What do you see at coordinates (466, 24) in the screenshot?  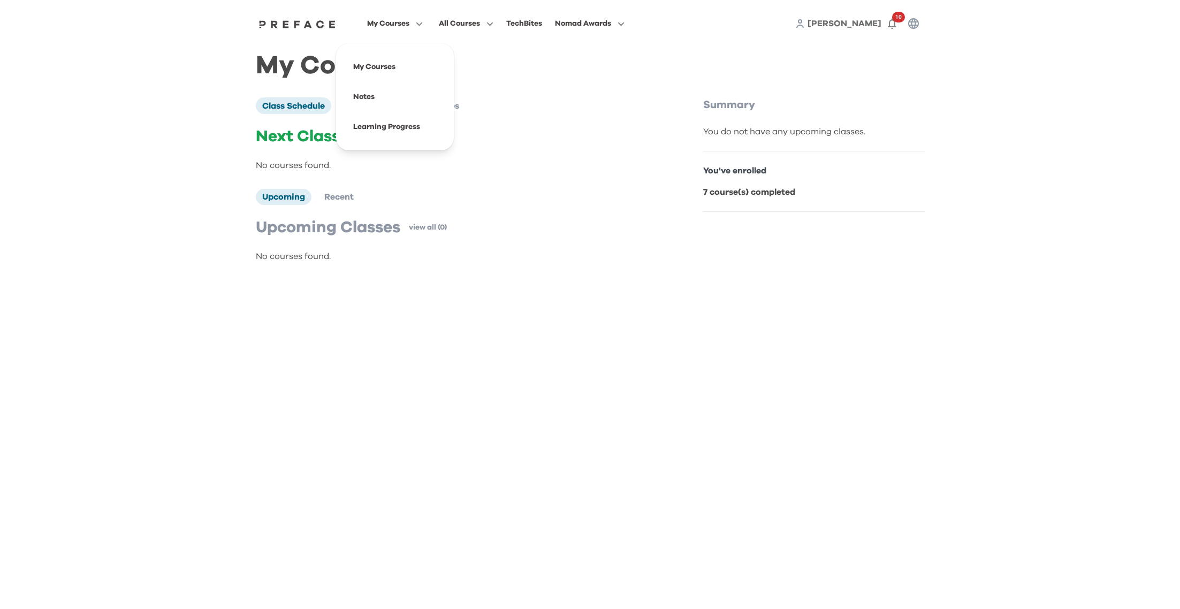 I see `button: All Courses` at bounding box center [466, 24].